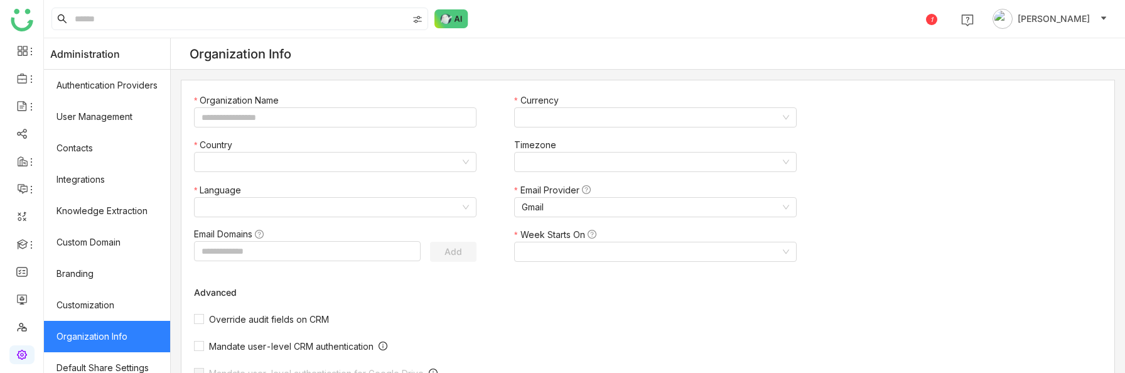 The width and height of the screenshot is (1125, 373). Describe the element at coordinates (967, 20) in the screenshot. I see `img: help.svg` at that location.